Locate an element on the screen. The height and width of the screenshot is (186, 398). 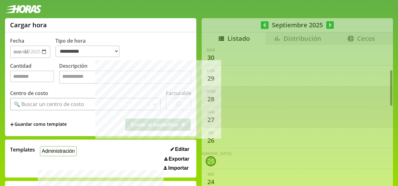
label: Cantidad is located at coordinates (35, 74).